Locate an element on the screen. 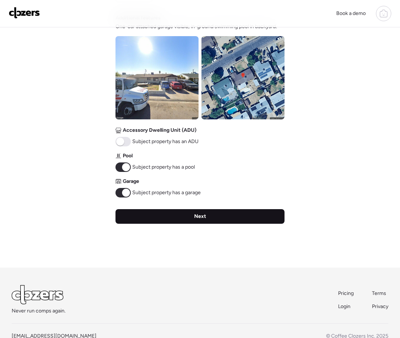 Image resolution: width=400 pixels, height=338 pixels. span: Privacy is located at coordinates (380, 306).